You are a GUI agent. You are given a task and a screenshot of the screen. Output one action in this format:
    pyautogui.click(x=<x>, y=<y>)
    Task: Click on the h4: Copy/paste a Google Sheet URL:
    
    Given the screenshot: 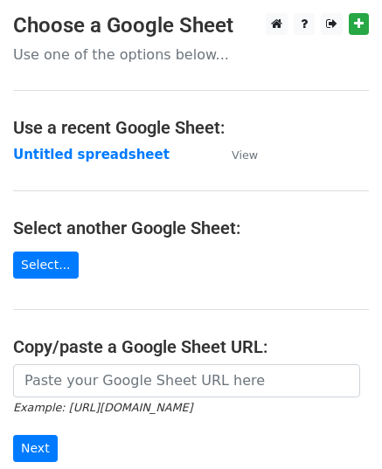 What is the action you would take?
    pyautogui.click(x=190, y=347)
    